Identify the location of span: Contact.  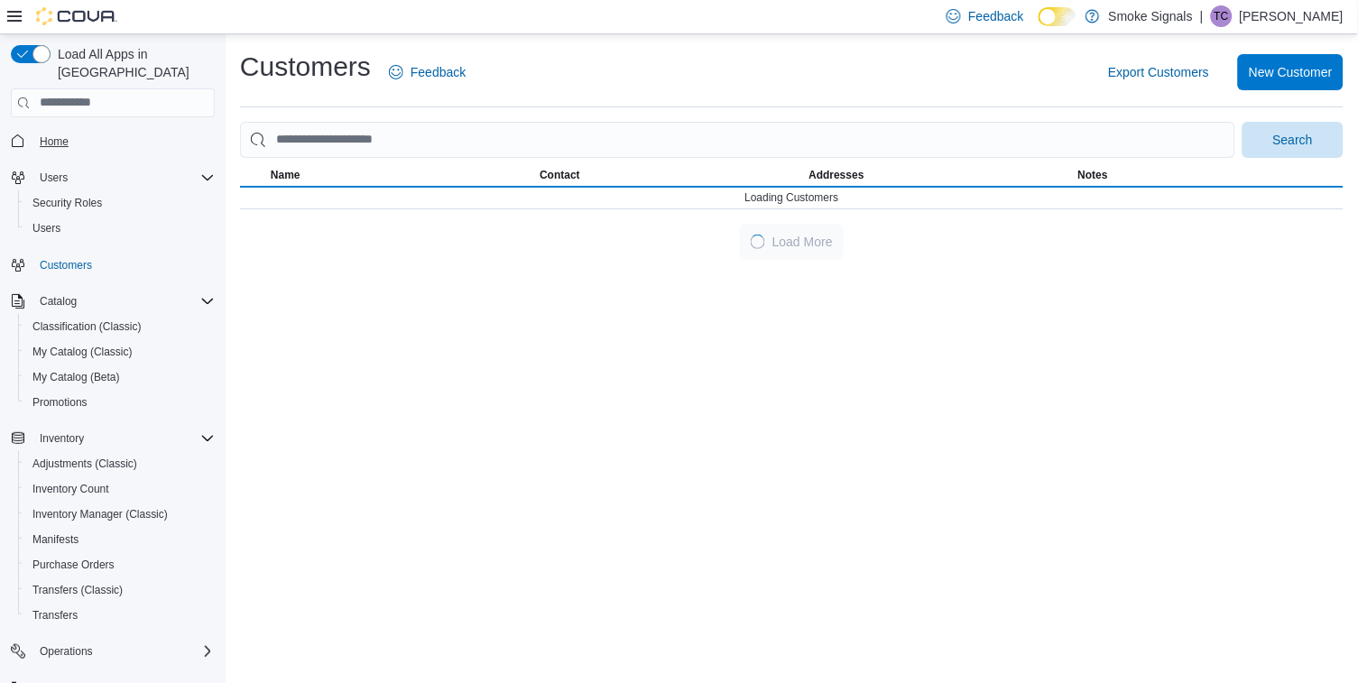
(560, 175).